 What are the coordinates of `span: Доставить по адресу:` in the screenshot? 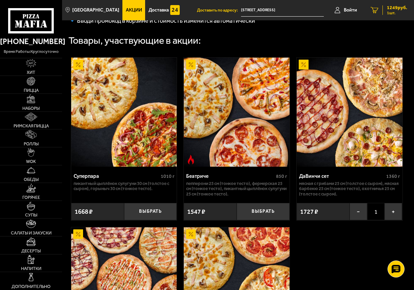 It's located at (219, 10).